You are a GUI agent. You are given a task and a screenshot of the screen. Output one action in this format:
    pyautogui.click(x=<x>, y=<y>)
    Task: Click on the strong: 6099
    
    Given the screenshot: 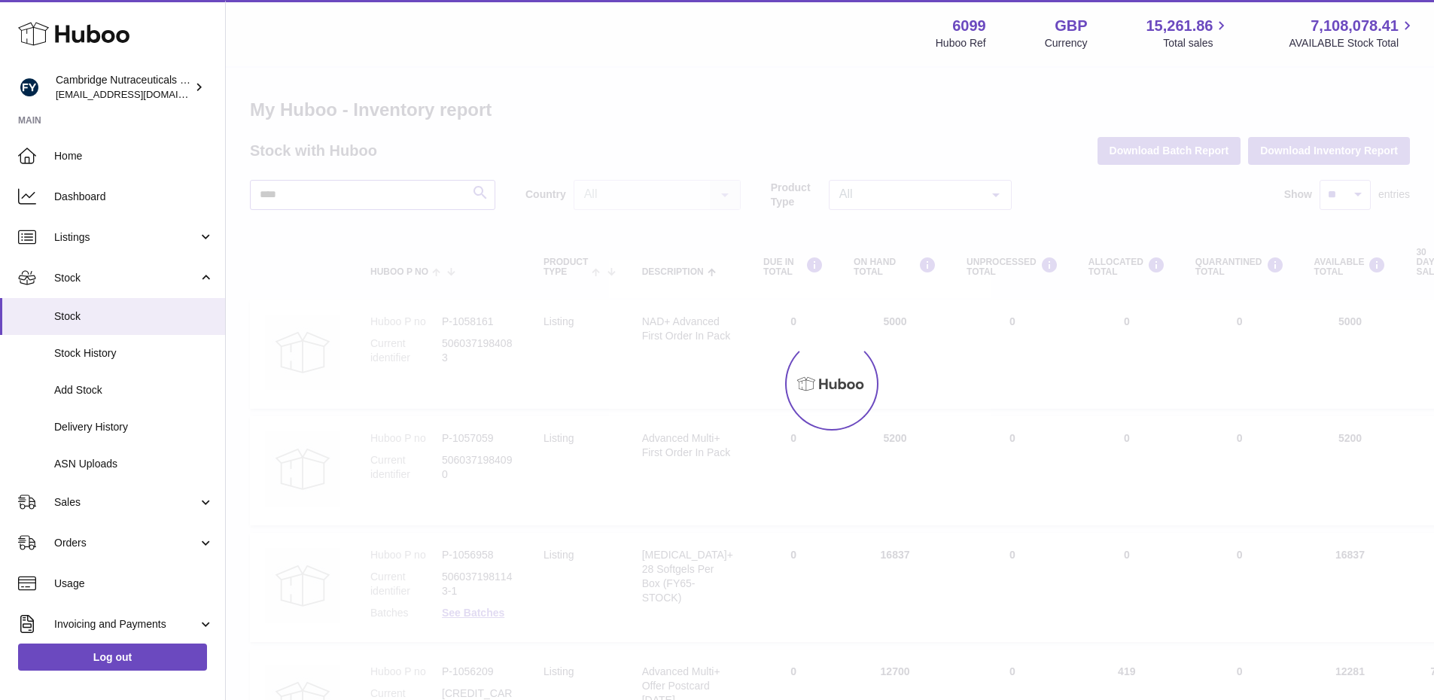 What is the action you would take?
    pyautogui.click(x=969, y=26)
    